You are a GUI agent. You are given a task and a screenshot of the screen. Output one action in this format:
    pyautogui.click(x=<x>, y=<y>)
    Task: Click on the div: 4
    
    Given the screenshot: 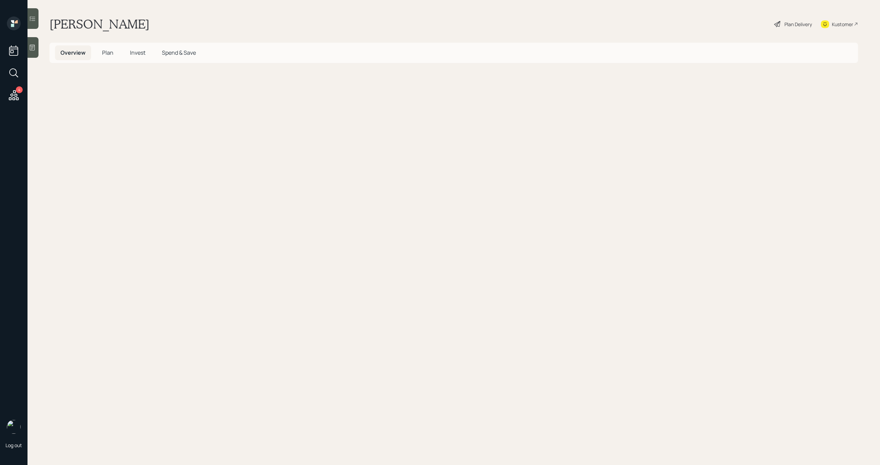 What is the action you would take?
    pyautogui.click(x=19, y=90)
    